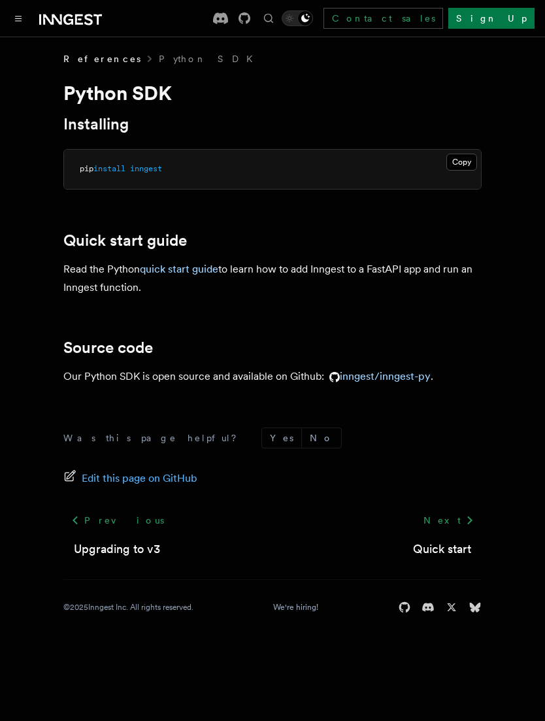 This screenshot has height=721, width=545. I want to click on span: inngest, so click(146, 169).